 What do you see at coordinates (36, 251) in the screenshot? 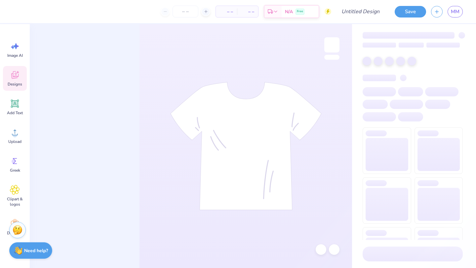
I see `strong: Need help?` at bounding box center [36, 251].